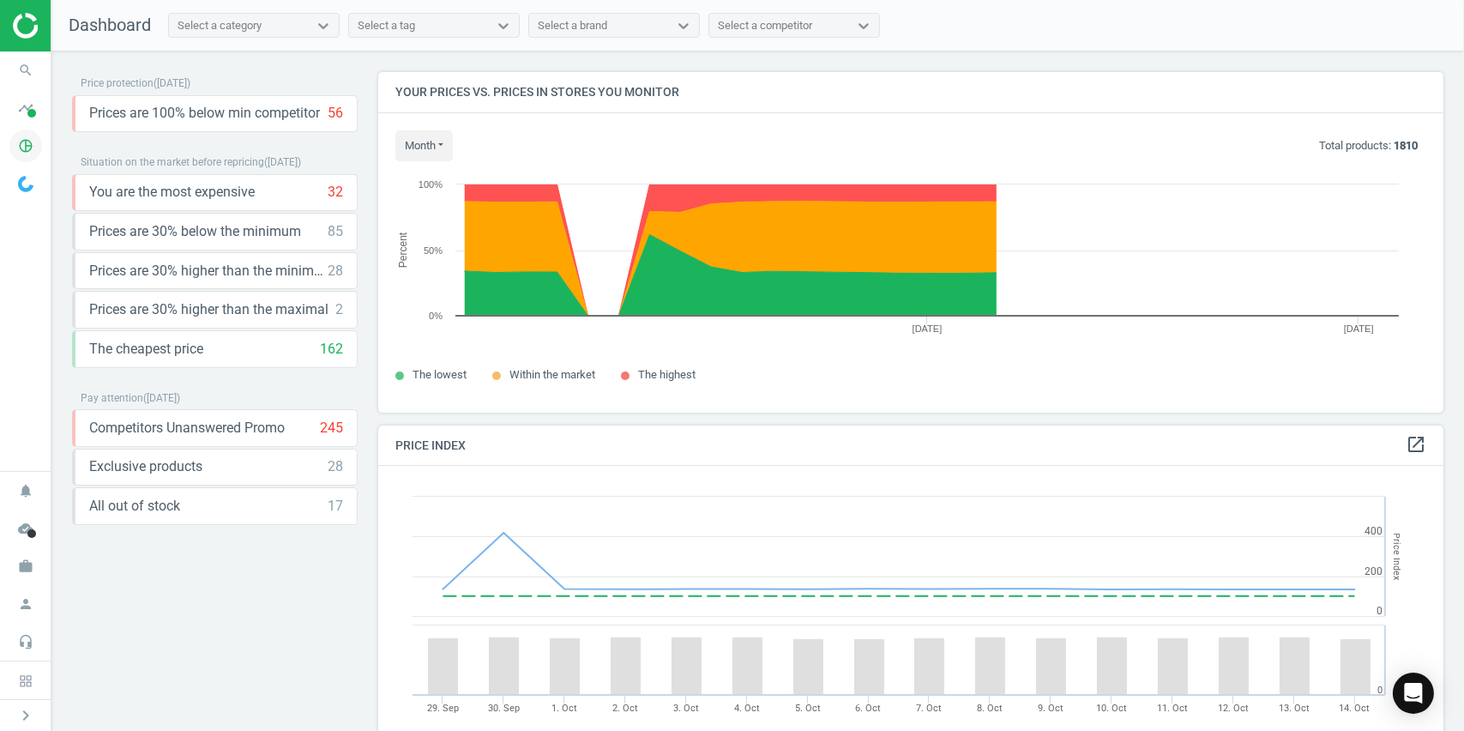  What do you see at coordinates (433, 250) in the screenshot?
I see `text: 50%` at bounding box center [433, 250].